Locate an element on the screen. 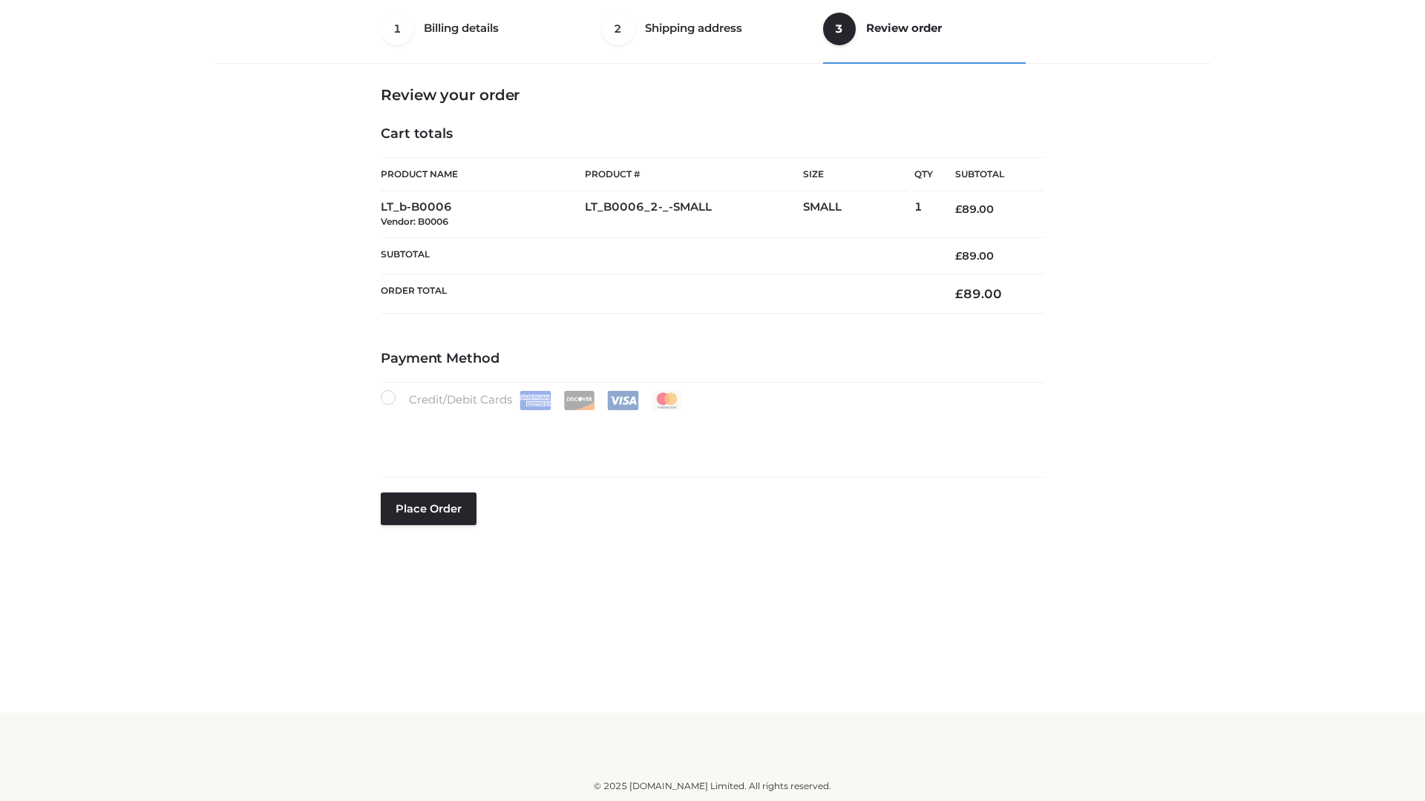  h4: Cart totals is located at coordinates (712, 134).